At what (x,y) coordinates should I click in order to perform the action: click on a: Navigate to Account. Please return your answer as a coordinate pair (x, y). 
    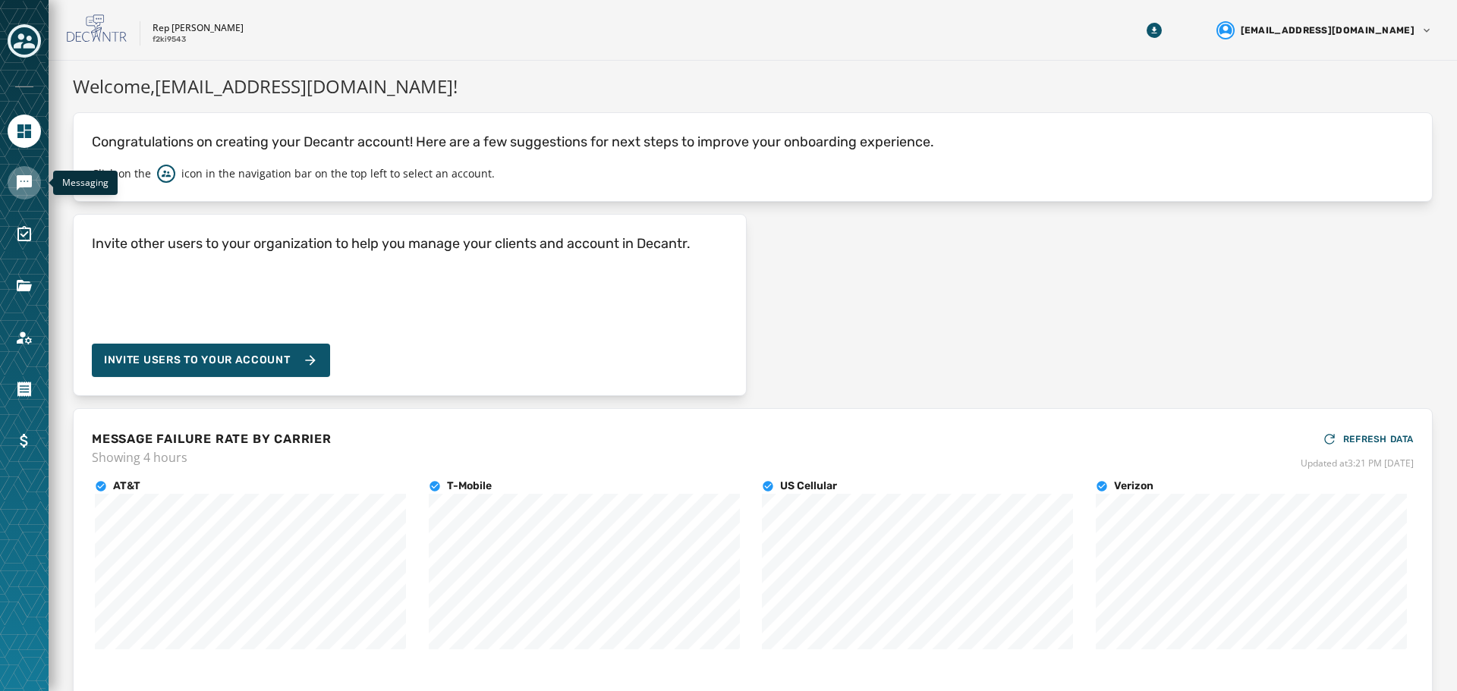
    Looking at the image, I should click on (24, 338).